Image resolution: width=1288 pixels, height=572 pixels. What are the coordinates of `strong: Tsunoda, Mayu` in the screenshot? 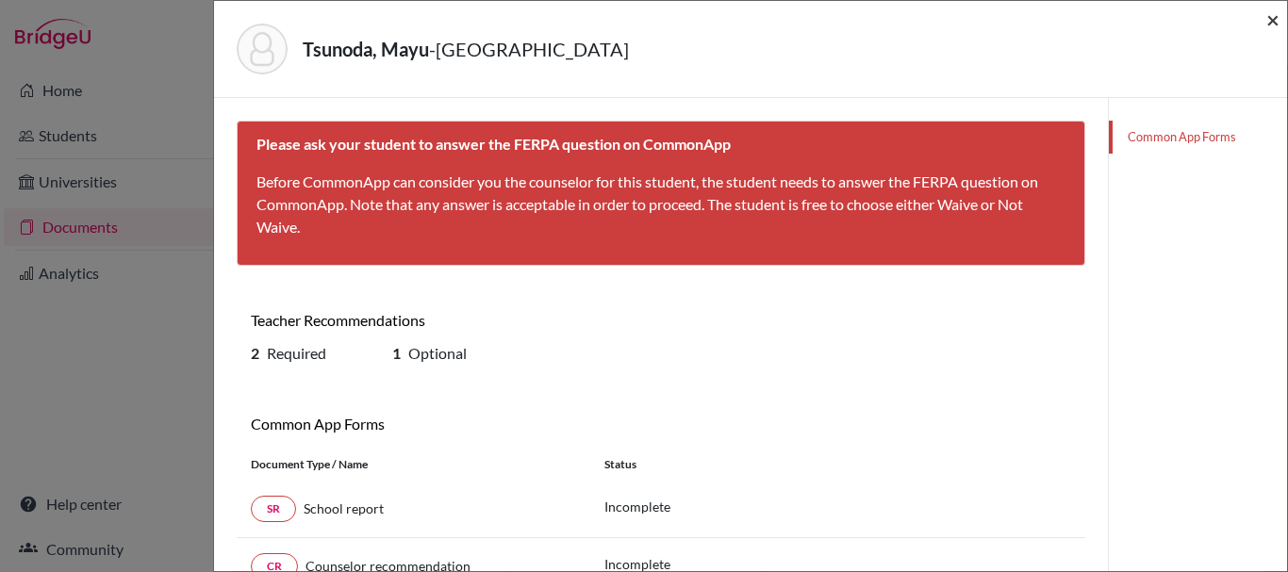 It's located at (366, 49).